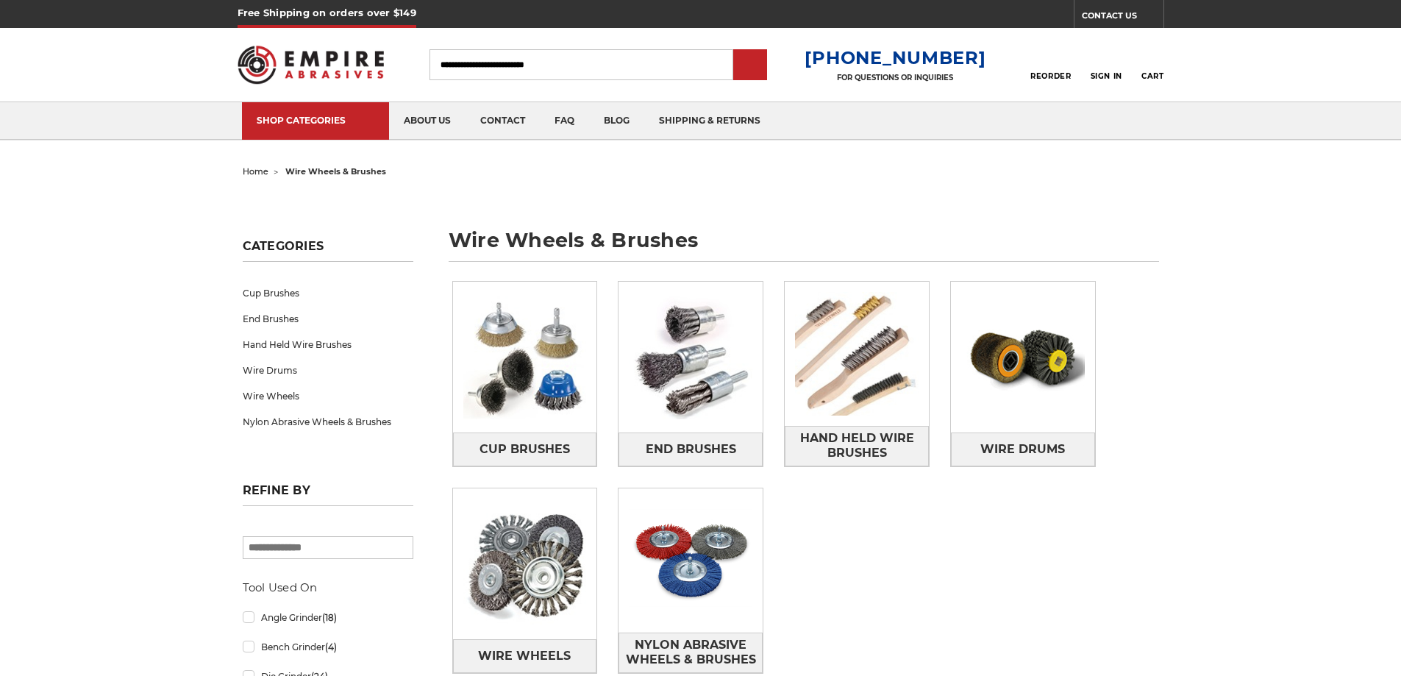 The width and height of the screenshot is (1401, 676). What do you see at coordinates (1022, 449) in the screenshot?
I see `span: Wire Drums` at bounding box center [1022, 449].